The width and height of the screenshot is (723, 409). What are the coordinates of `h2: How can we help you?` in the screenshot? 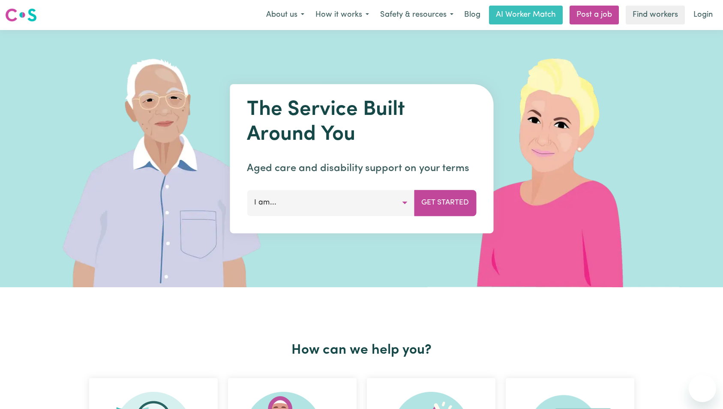 It's located at (362, 350).